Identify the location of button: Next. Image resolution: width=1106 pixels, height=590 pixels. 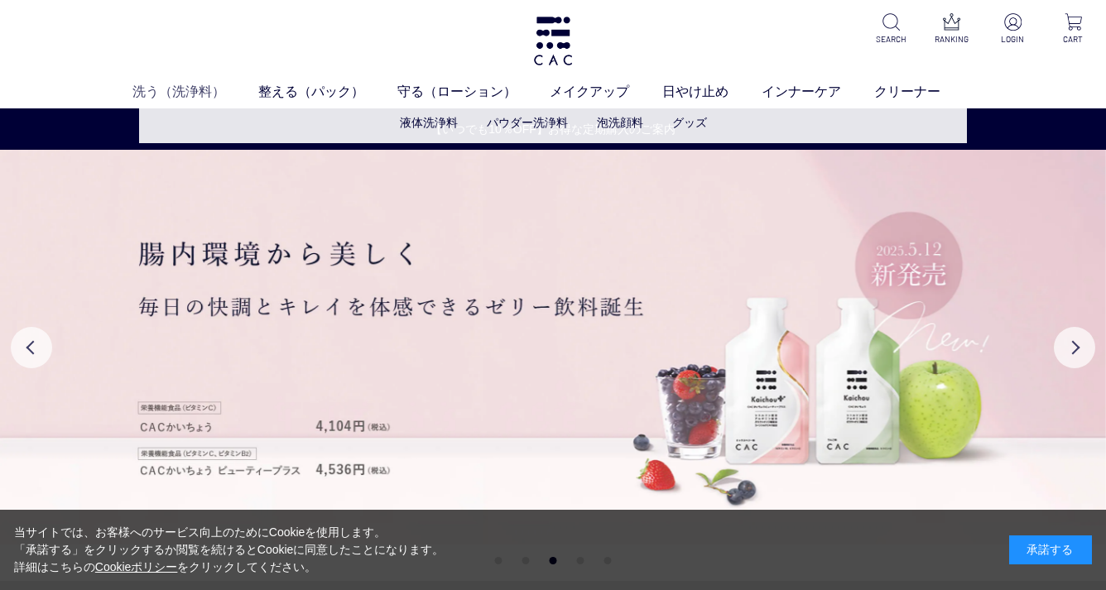
(1075, 348).